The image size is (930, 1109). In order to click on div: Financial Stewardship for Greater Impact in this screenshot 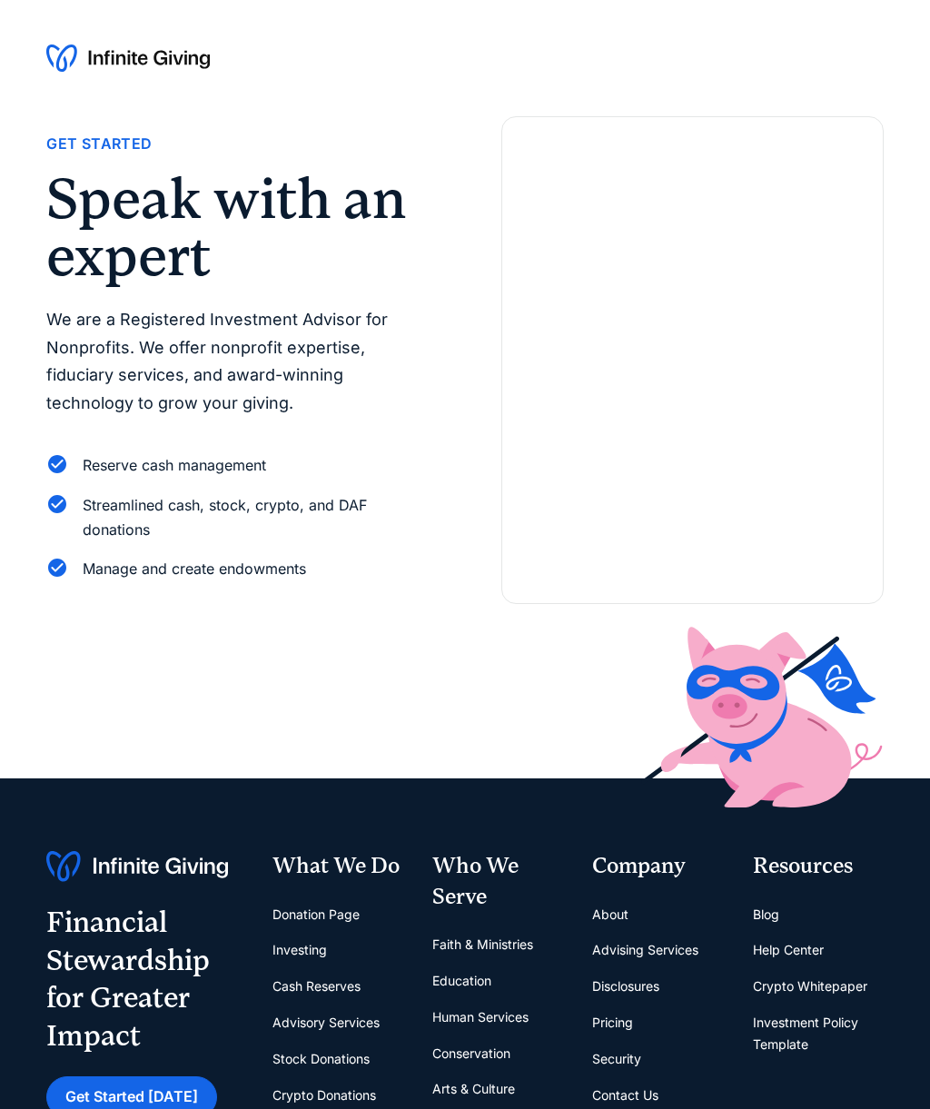, I will do `click(144, 979)`.